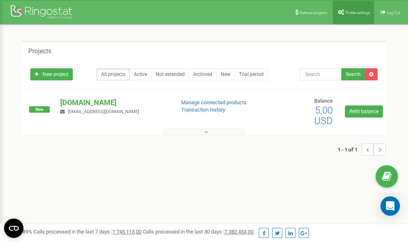 The height and width of the screenshot is (242, 408). I want to click on u: 7 382 453,00, so click(239, 232).